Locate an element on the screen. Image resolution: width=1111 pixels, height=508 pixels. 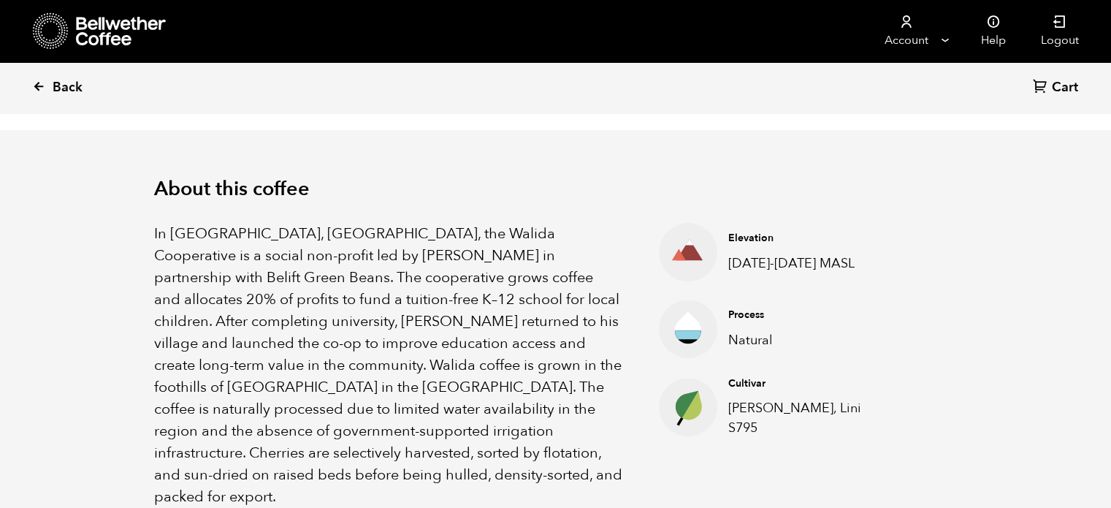
h2: About this coffee is located at coordinates (556, 189).